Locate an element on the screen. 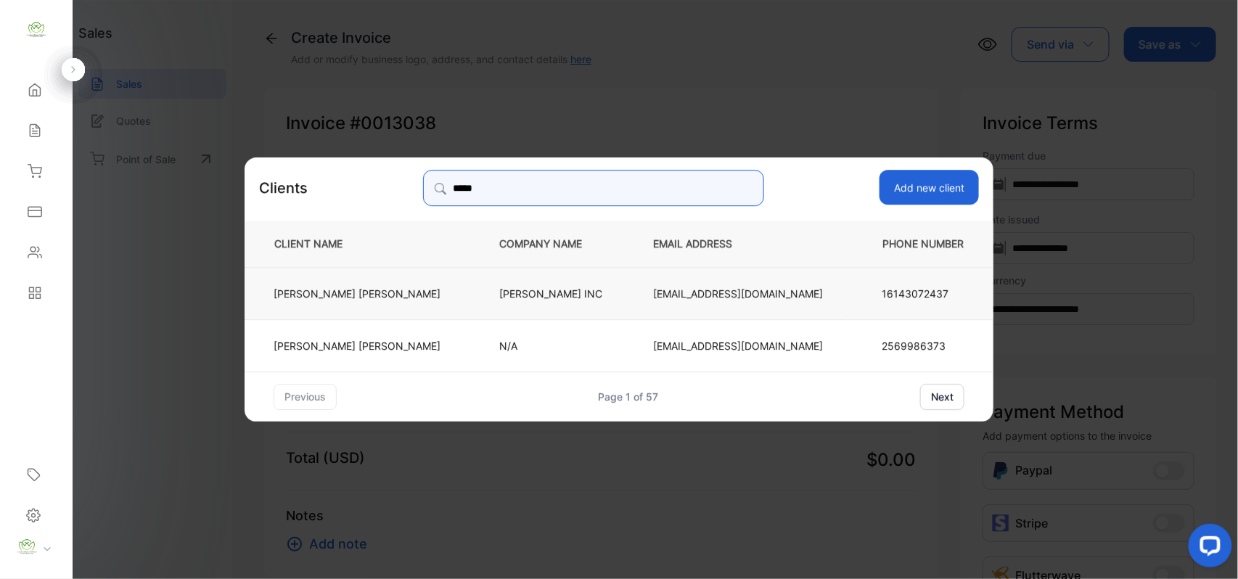 Image resolution: width=1238 pixels, height=579 pixels. button: previous is located at coordinates (305, 397).